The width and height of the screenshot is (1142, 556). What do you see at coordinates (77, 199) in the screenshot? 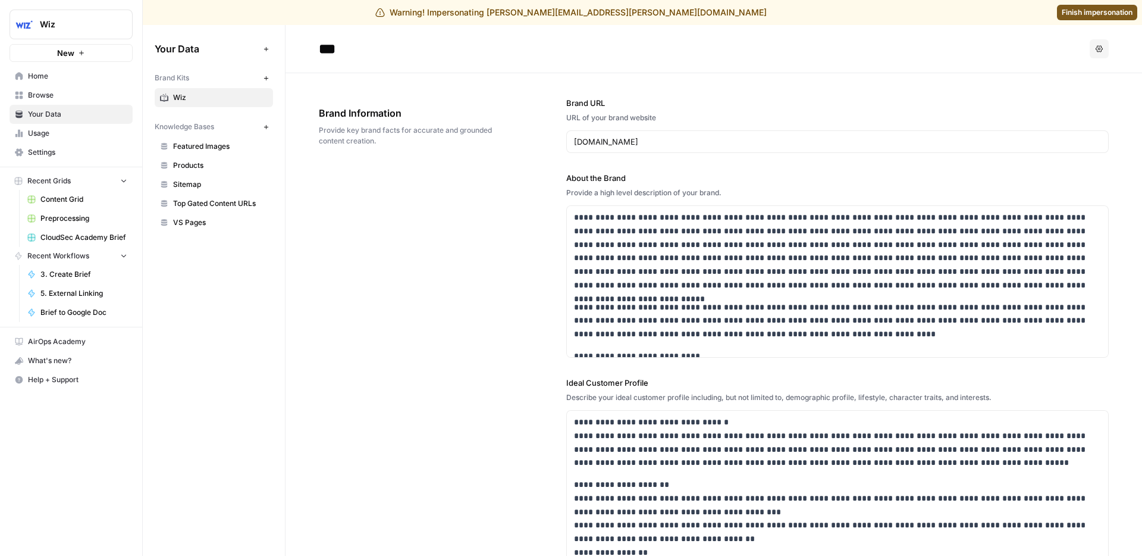
I see `a: Content Grid` at bounding box center [77, 199].